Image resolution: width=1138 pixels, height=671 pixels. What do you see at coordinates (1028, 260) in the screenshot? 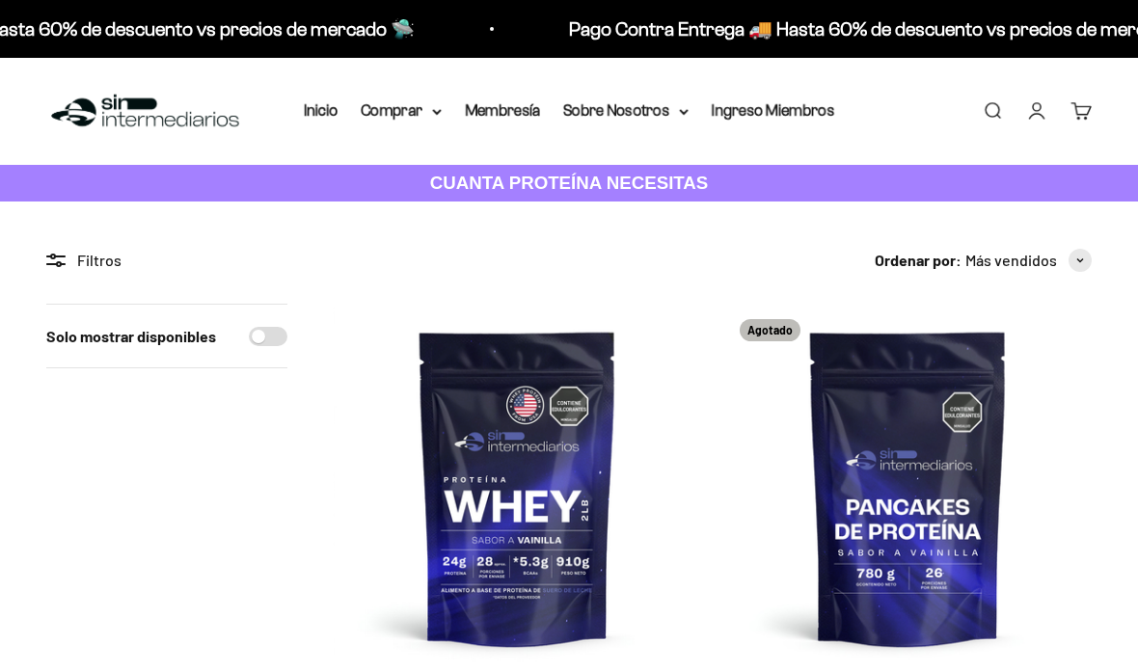
I see `button: Más vendidos` at bounding box center [1028, 260].